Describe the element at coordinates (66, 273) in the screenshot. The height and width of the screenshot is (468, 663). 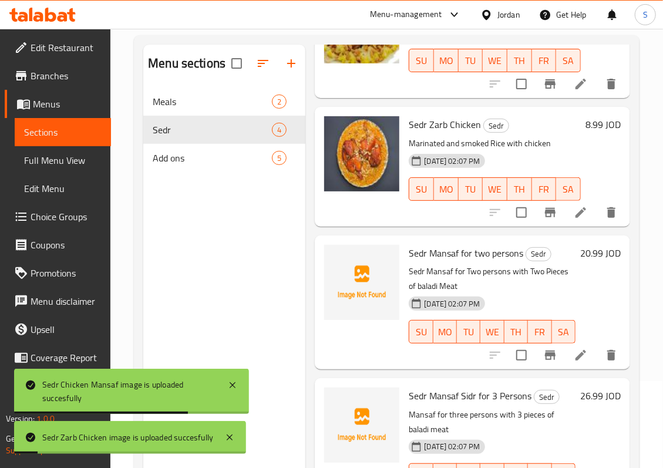
I see `span: Promotions` at that location.